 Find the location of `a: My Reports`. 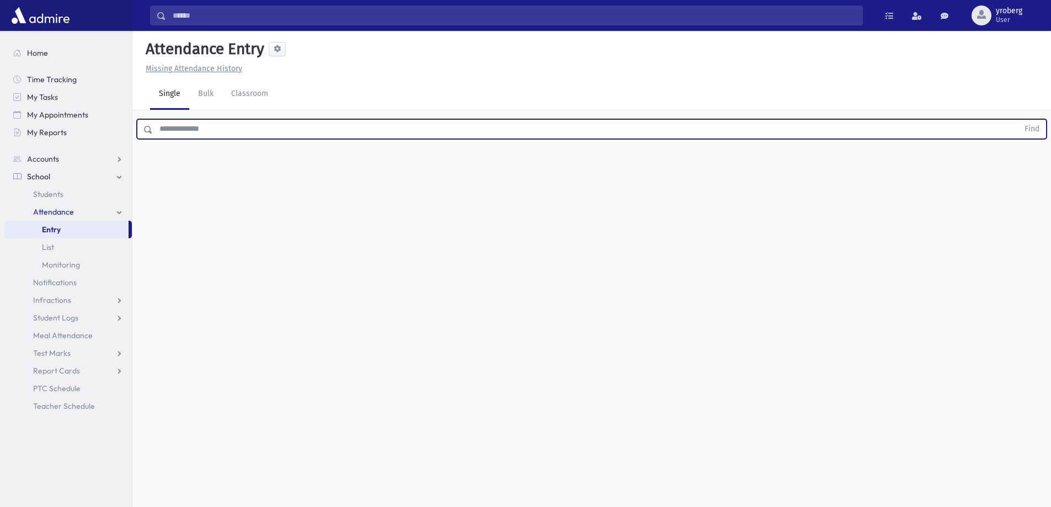

a: My Reports is located at coordinates (68, 132).